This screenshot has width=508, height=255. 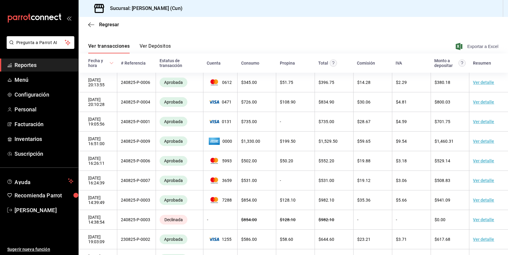 I want to click on span: Menú, so click(x=44, y=80).